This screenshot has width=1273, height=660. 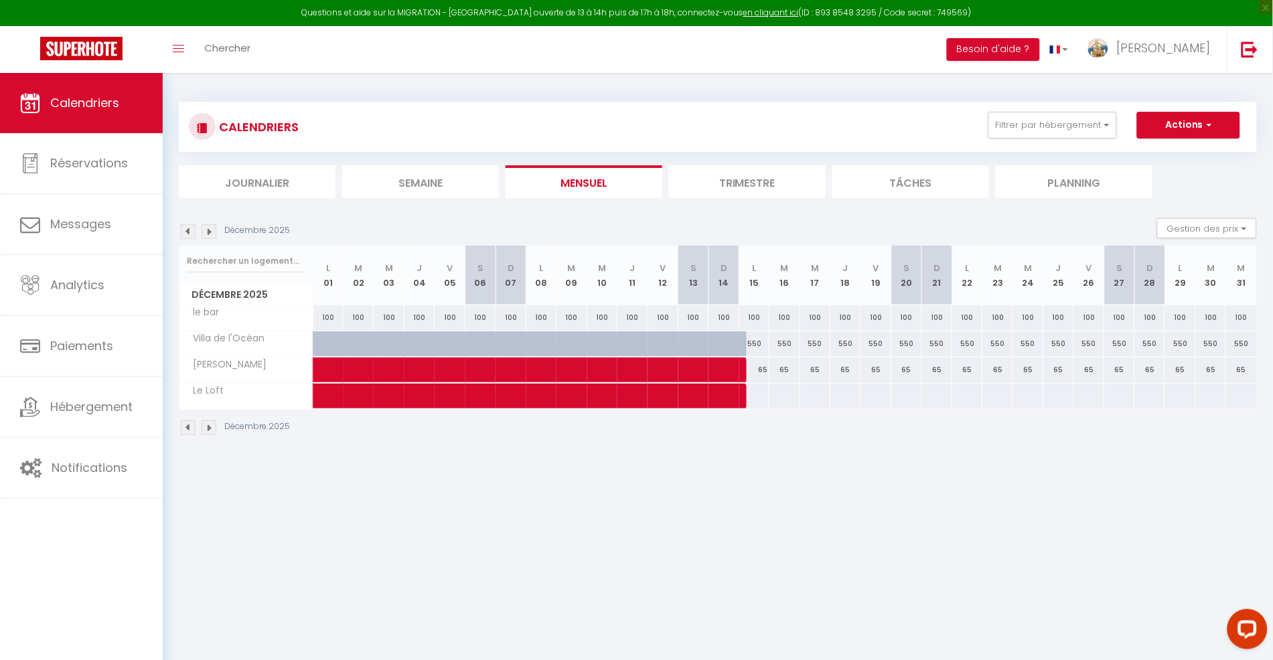 I want to click on th: 24, so click(x=1028, y=275).